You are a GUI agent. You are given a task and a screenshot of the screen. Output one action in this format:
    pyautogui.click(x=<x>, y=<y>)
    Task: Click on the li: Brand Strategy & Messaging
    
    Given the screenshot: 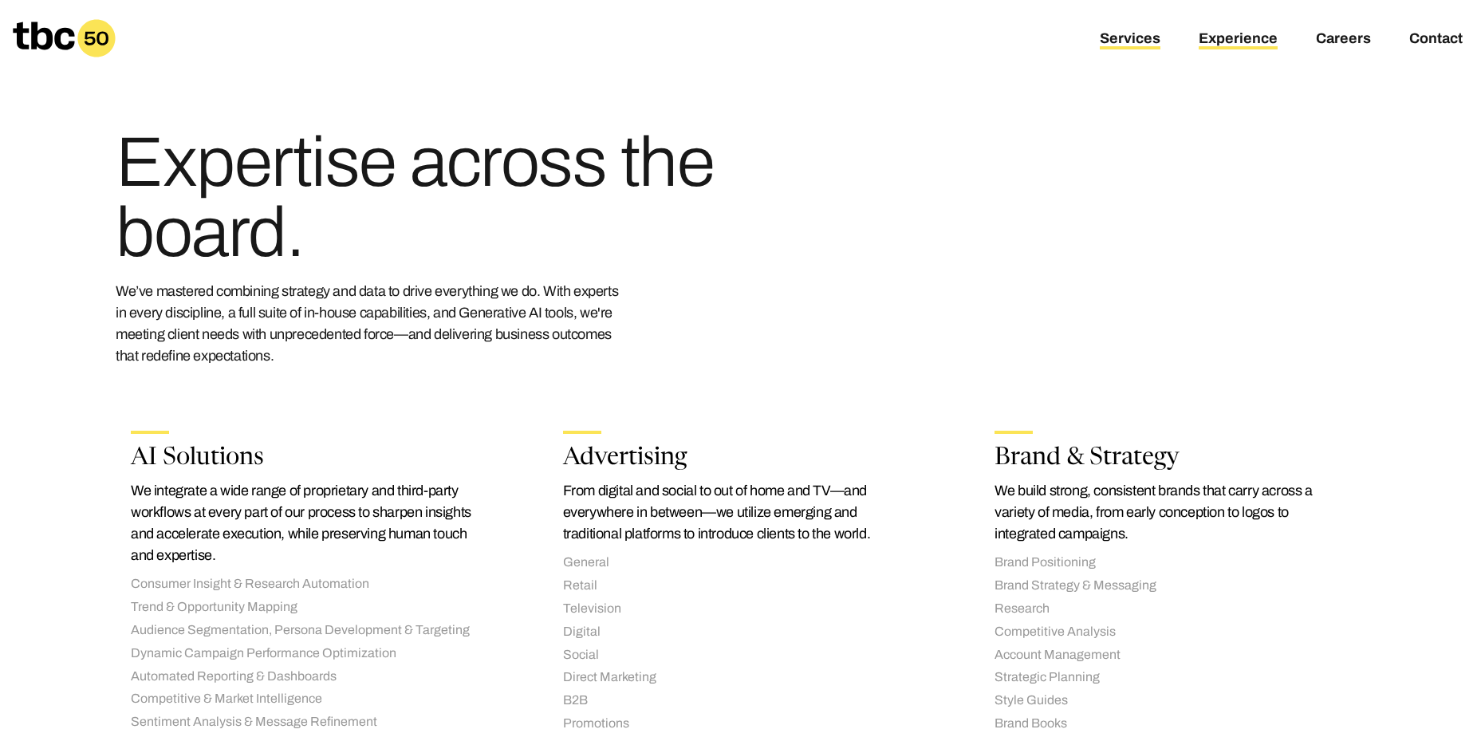 What is the action you would take?
    pyautogui.click(x=1173, y=586)
    